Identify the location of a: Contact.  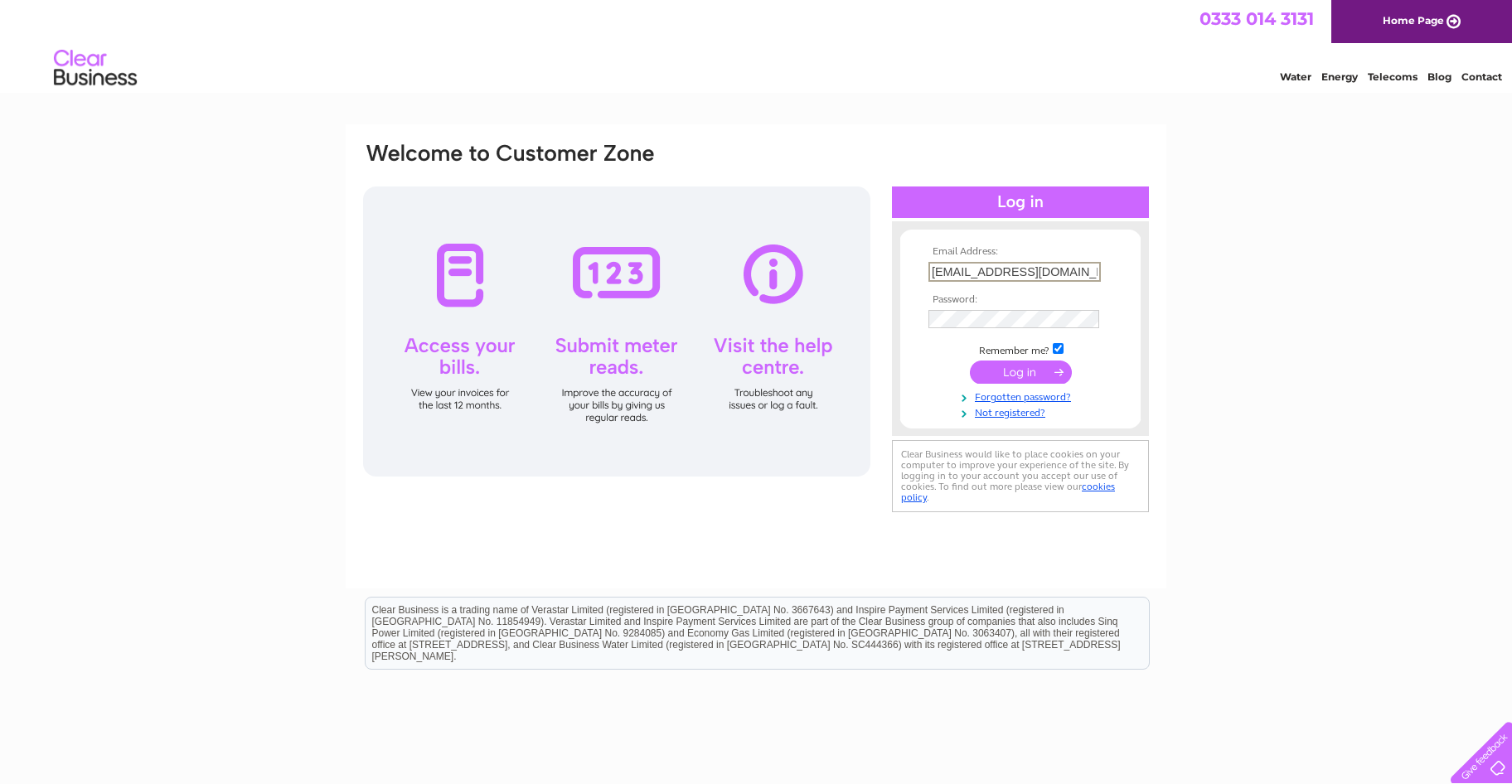
(1482, 76).